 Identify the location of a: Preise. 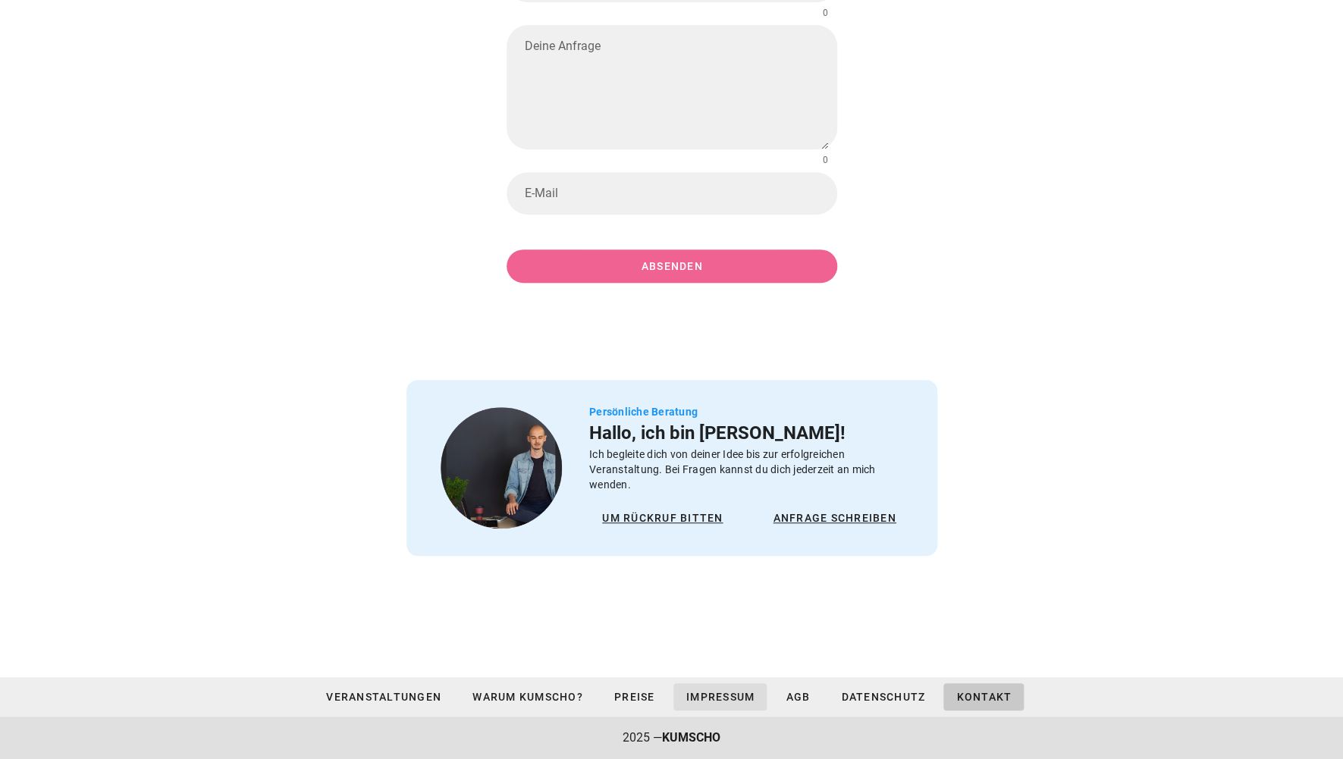
(634, 697).